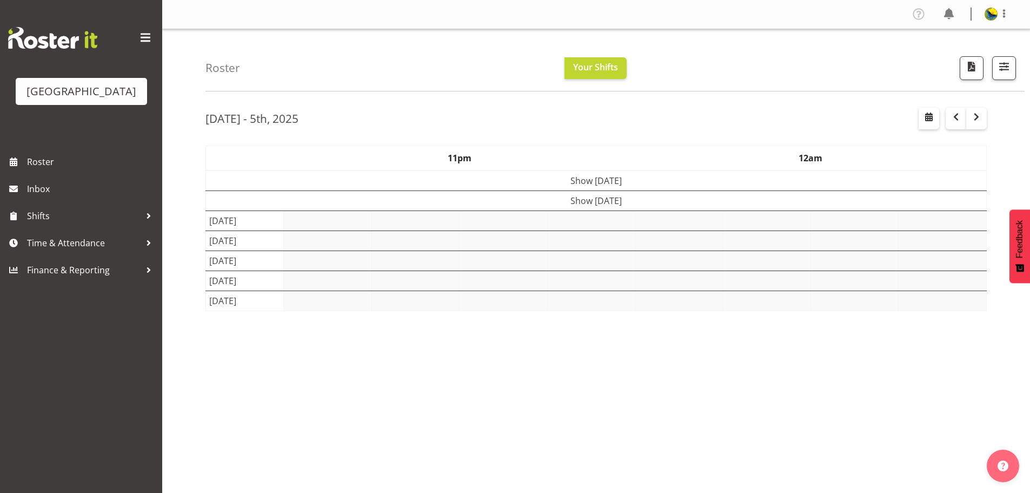 This screenshot has width=1030, height=493. Describe the element at coordinates (52, 38) in the screenshot. I see `img: Rosterit website logo` at that location.